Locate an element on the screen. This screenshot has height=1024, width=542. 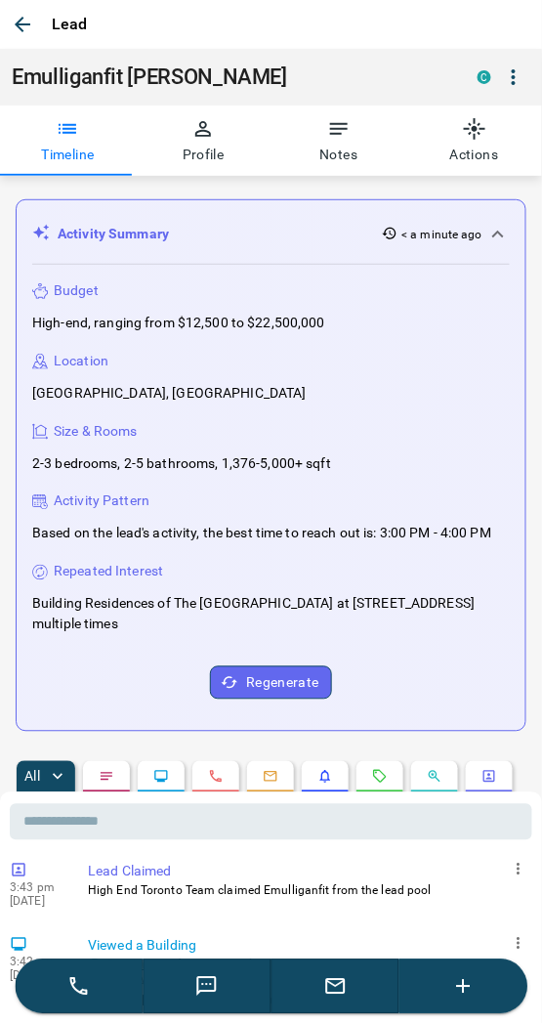
p: Lead is located at coordinates (69, 24).